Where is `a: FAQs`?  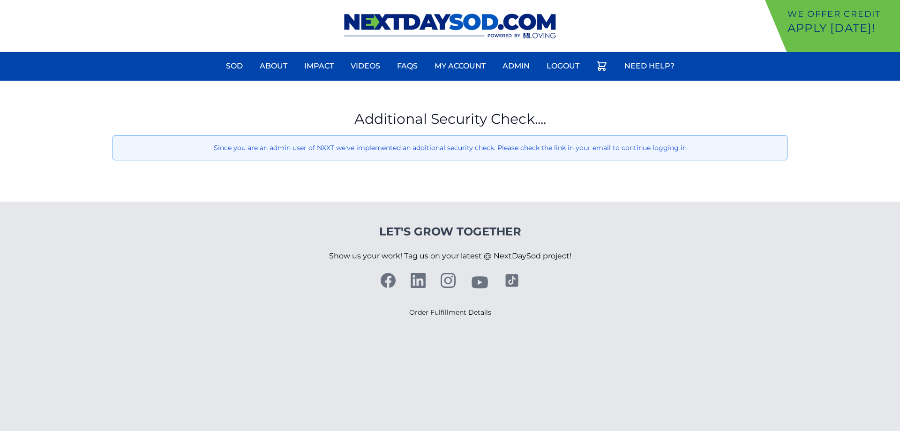
a: FAQs is located at coordinates (408, 66).